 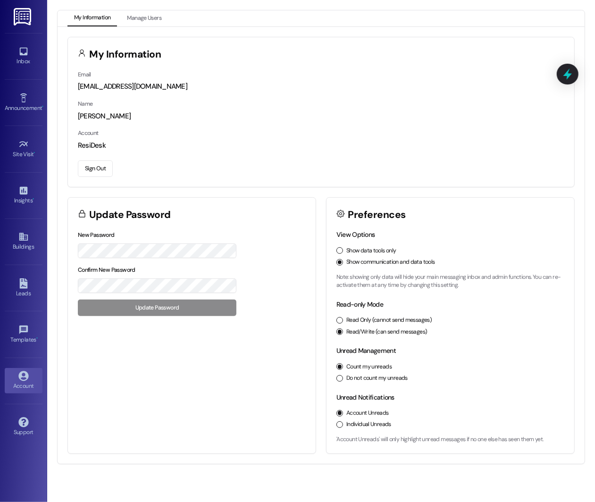 I want to click on label: Confirm New Password, so click(x=107, y=270).